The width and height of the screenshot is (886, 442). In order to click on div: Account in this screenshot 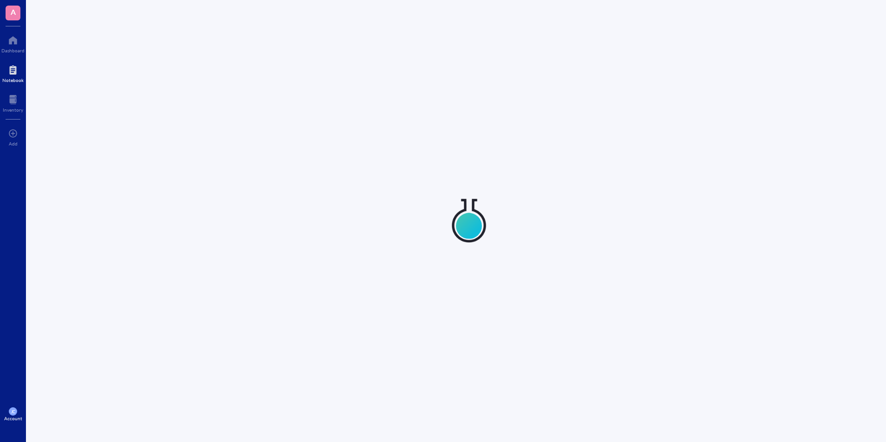, I will do `click(13, 419)`.